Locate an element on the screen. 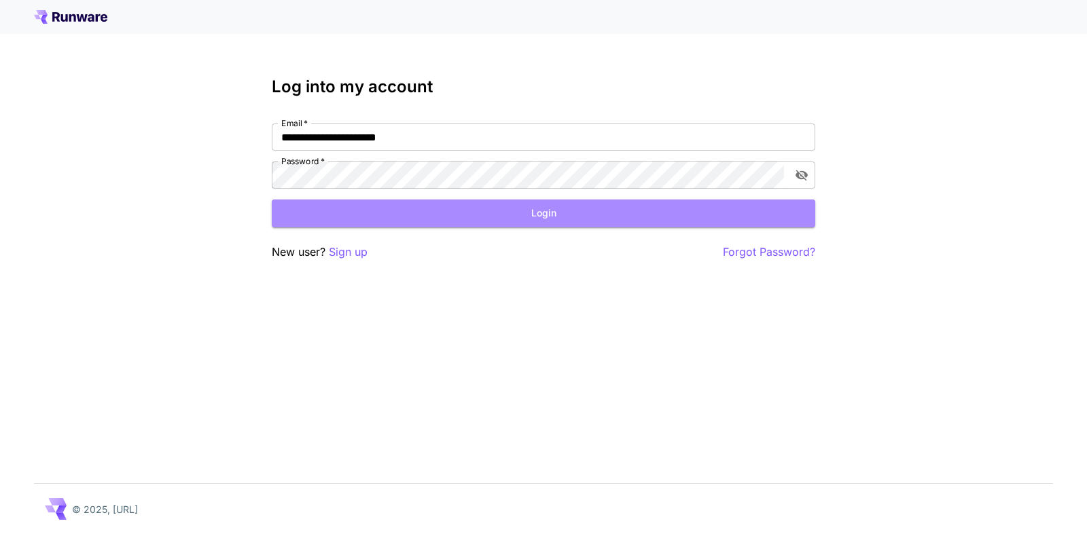 This screenshot has width=1087, height=534. p: Forgot Password? is located at coordinates (769, 252).